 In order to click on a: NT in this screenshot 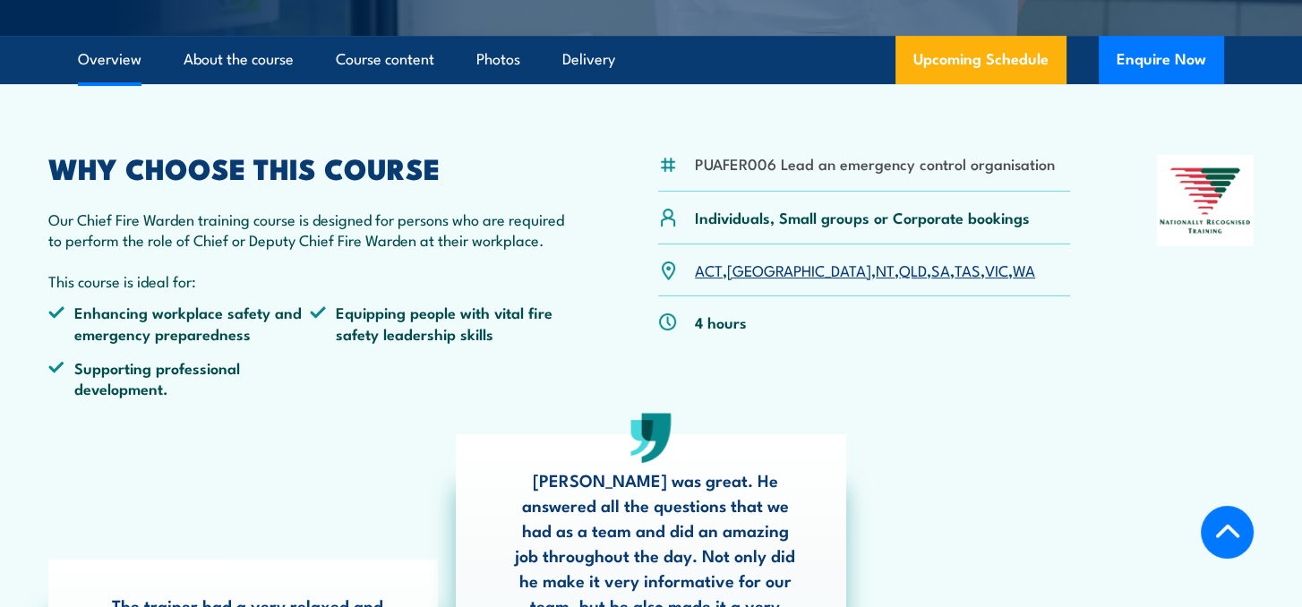, I will do `click(885, 270)`.